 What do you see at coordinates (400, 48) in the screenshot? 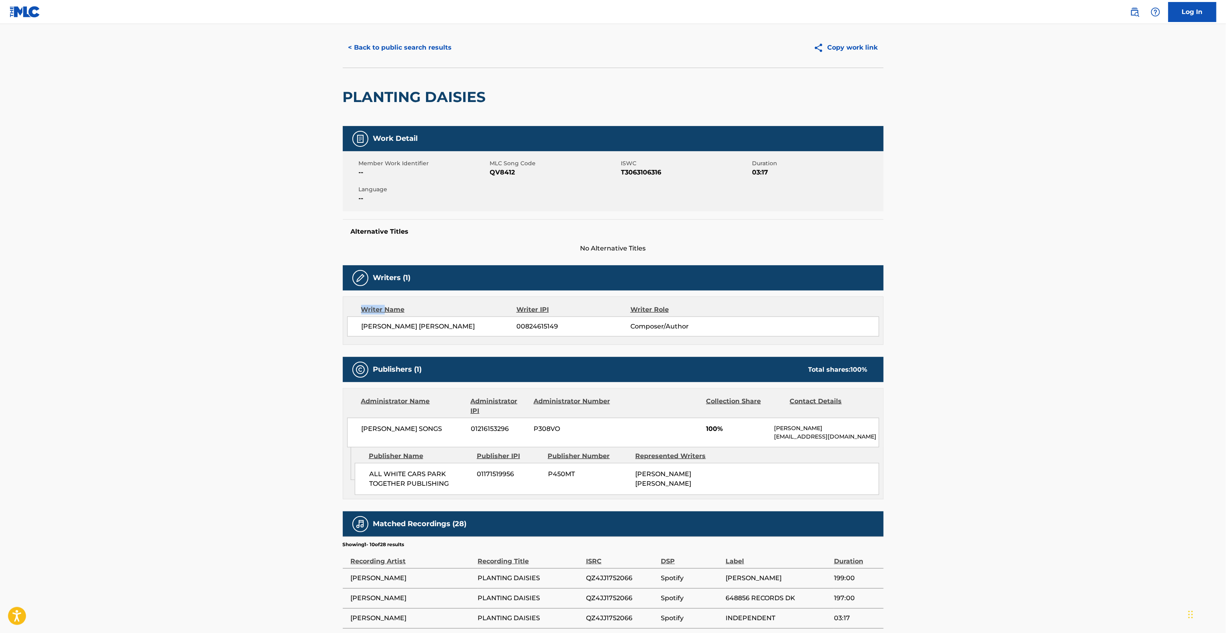
I see `button: < Back to public search results` at bounding box center [400, 48].